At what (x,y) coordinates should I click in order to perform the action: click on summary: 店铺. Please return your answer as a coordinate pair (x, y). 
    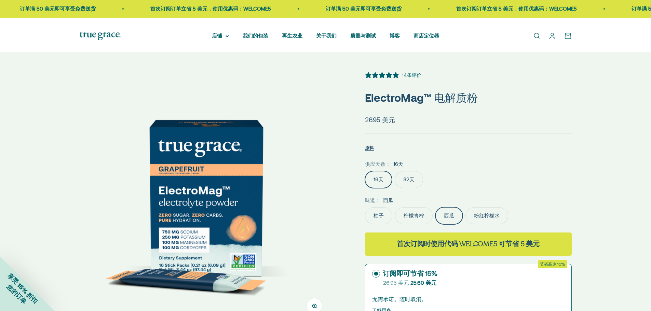
    Looking at the image, I should click on (220, 36).